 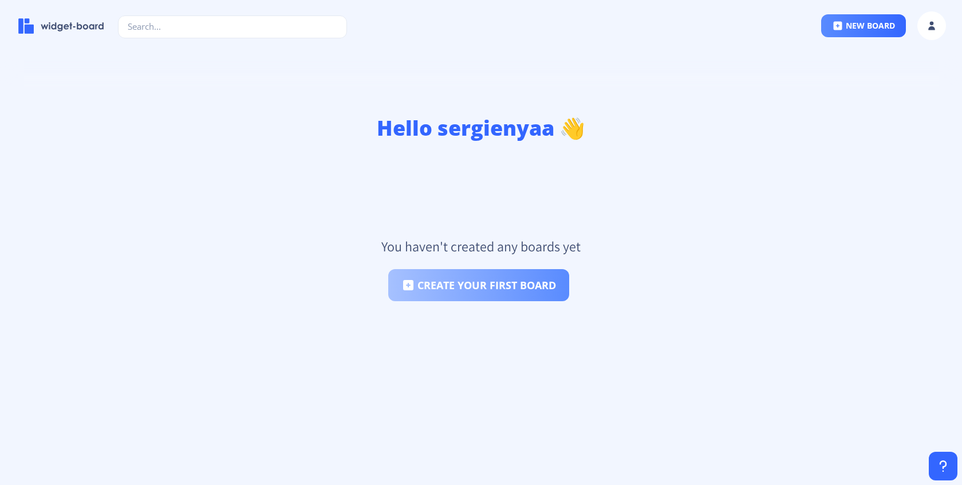 I want to click on button: new board, so click(x=863, y=26).